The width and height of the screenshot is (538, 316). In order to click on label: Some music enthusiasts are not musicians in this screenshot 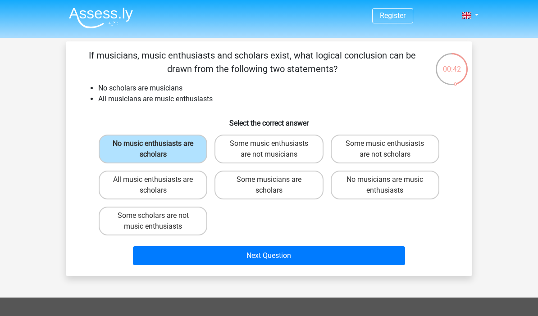, I will do `click(269, 149)`.